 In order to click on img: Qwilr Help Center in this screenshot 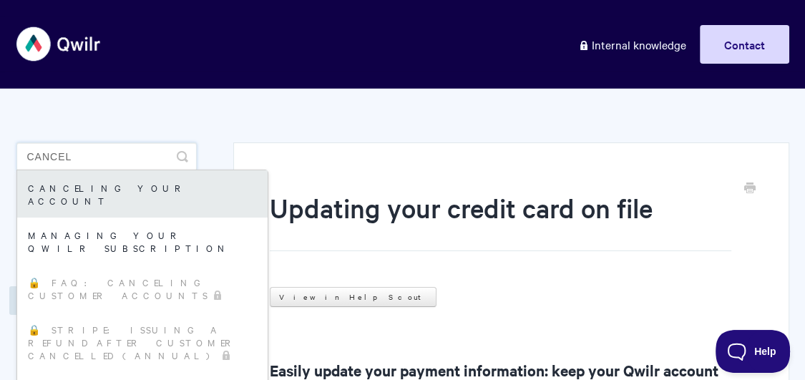, I will do `click(59, 44)`.